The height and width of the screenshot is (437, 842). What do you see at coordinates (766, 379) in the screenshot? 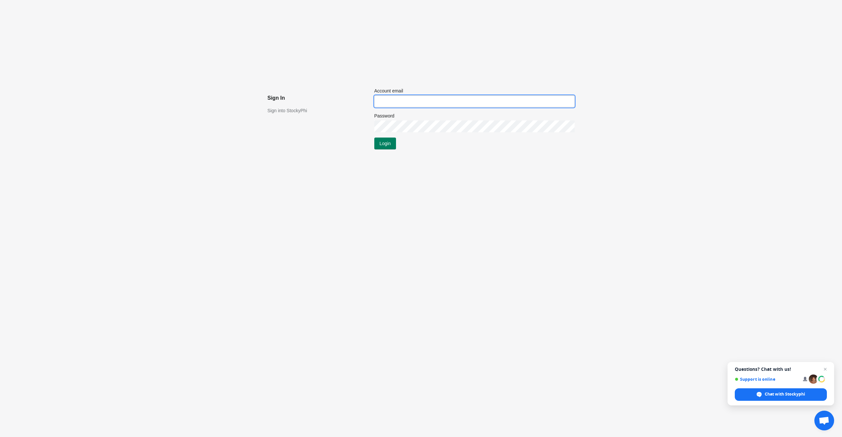
I see `span: Support is online` at bounding box center [766, 379].